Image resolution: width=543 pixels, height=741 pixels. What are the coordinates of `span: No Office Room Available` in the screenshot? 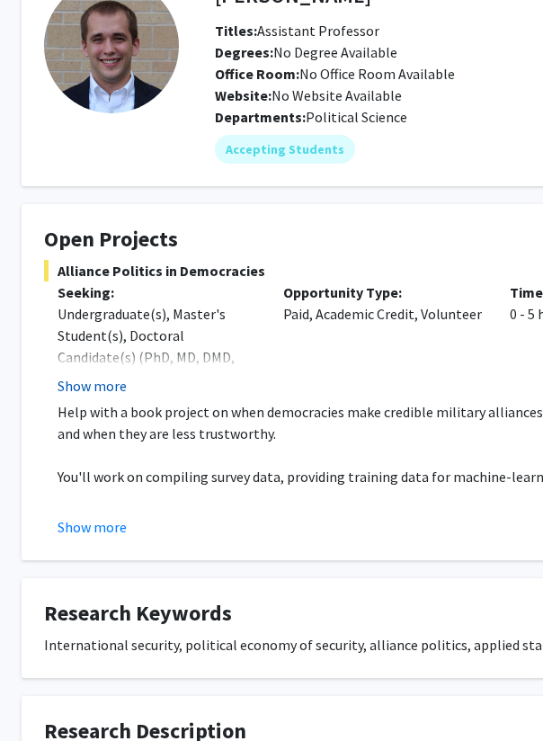 It's located at (335, 74).